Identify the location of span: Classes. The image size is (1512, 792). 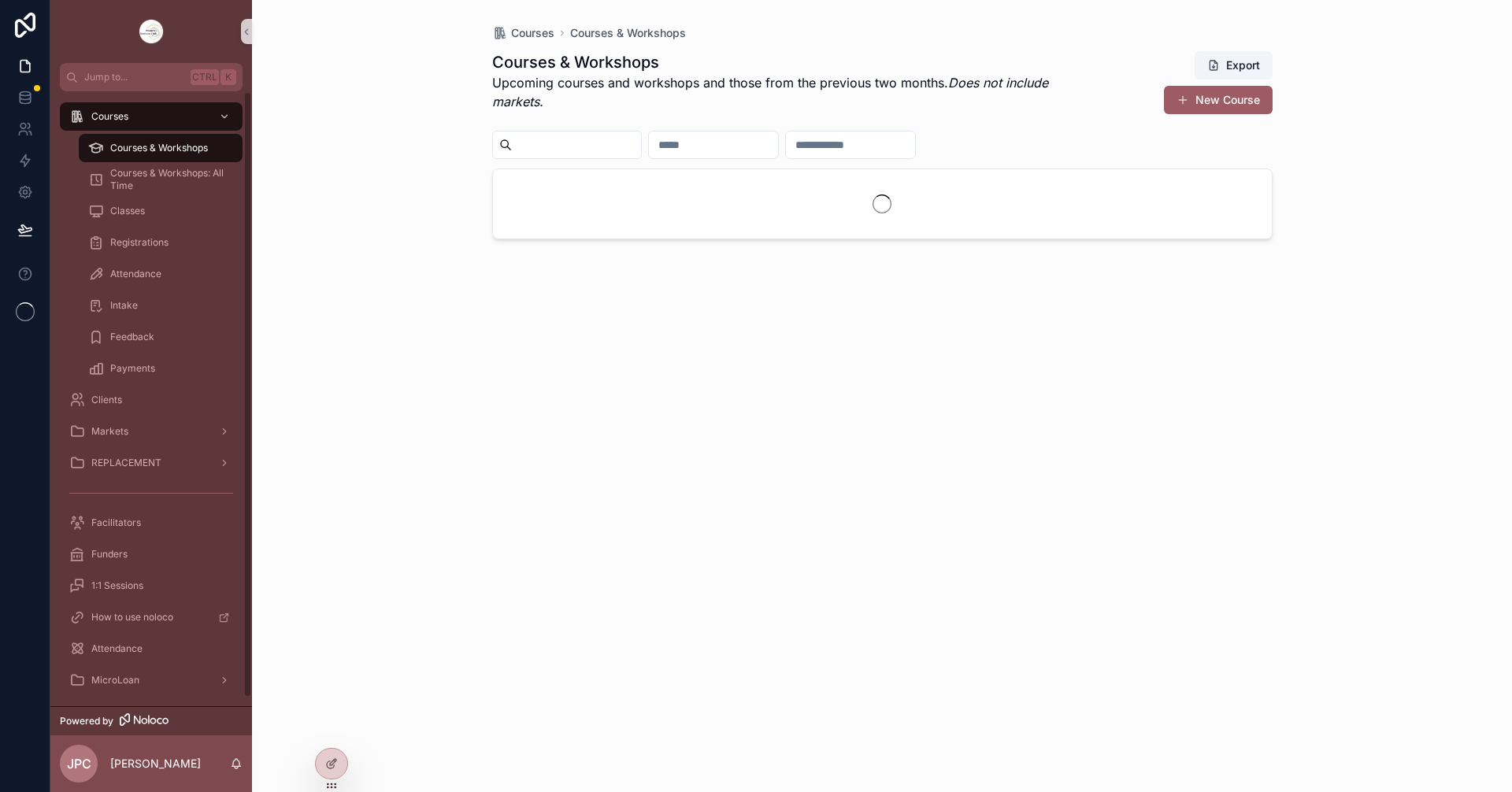
(127, 211).